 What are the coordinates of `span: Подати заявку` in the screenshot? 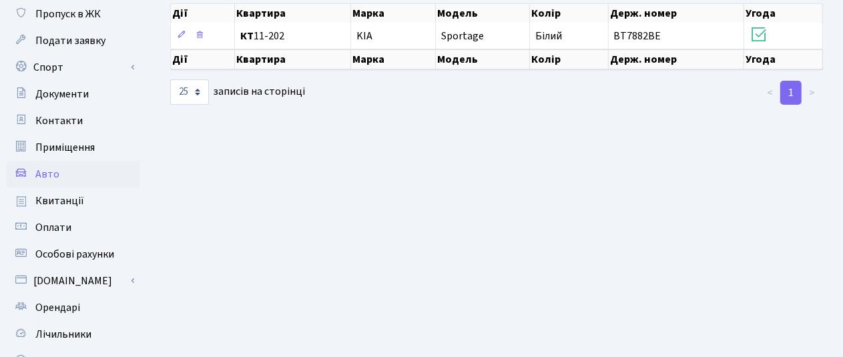 It's located at (70, 41).